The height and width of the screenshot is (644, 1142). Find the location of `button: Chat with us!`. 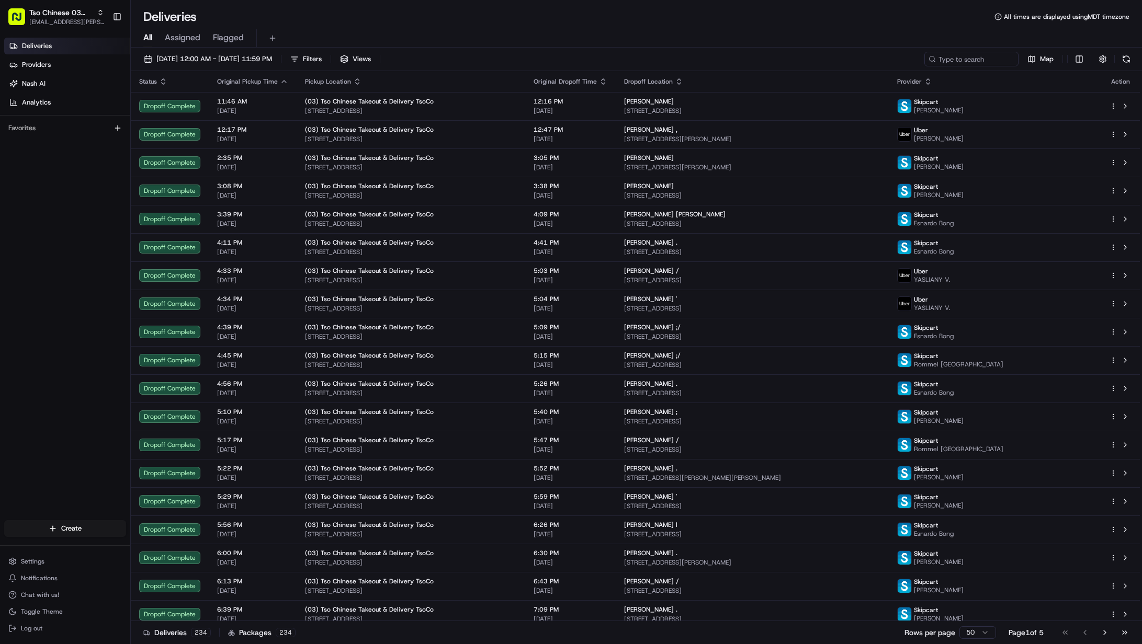

button: Chat with us! is located at coordinates (65, 595).